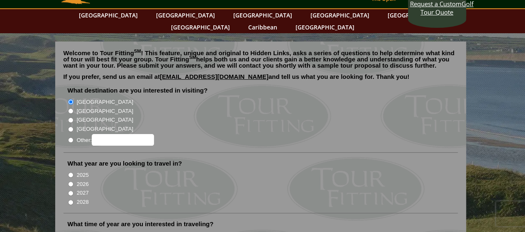 The width and height of the screenshot is (525, 232). I want to click on p: Welcome to Tour Fitting ! This feature, unique and original to Hidden Links, asks a series of que..., so click(261, 59).